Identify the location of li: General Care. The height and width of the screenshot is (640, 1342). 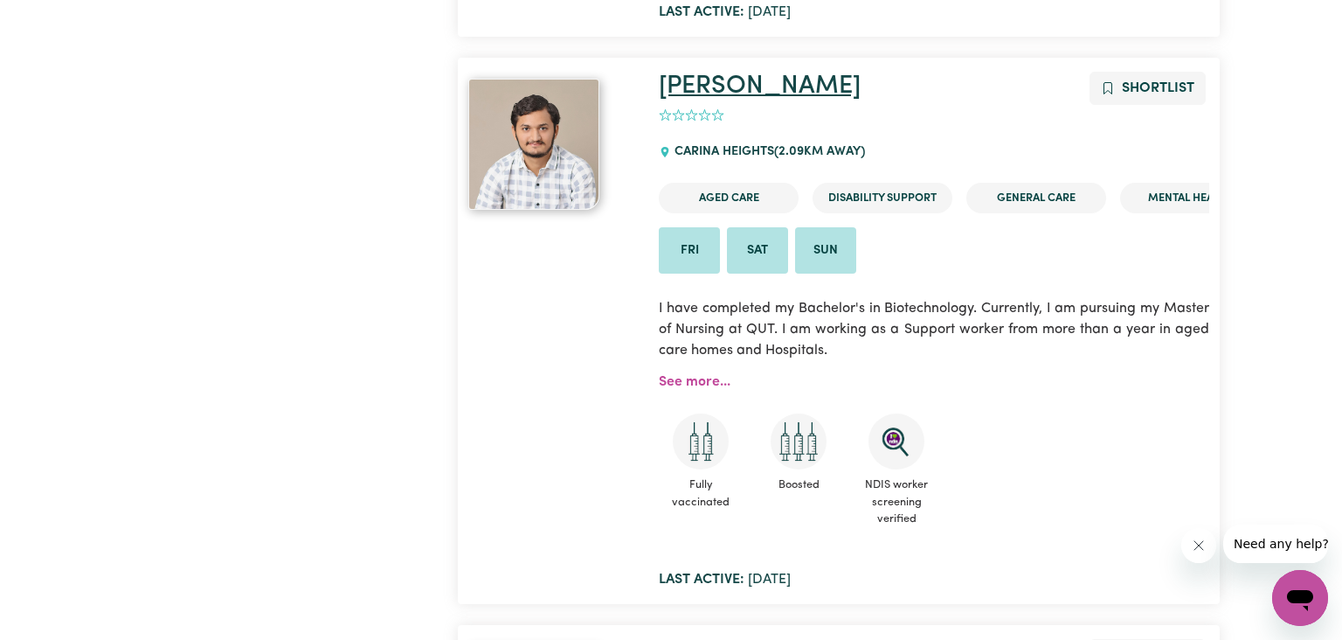
(1036, 197).